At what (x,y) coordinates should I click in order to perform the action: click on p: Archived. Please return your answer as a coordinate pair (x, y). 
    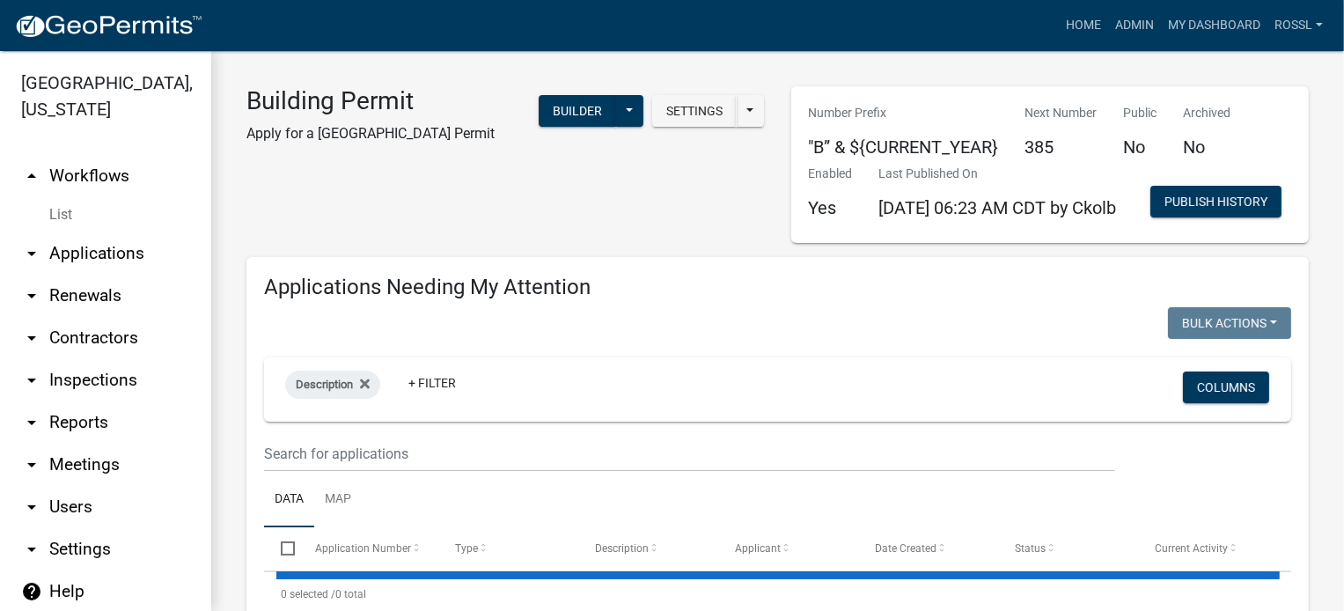
    Looking at the image, I should click on (1207, 113).